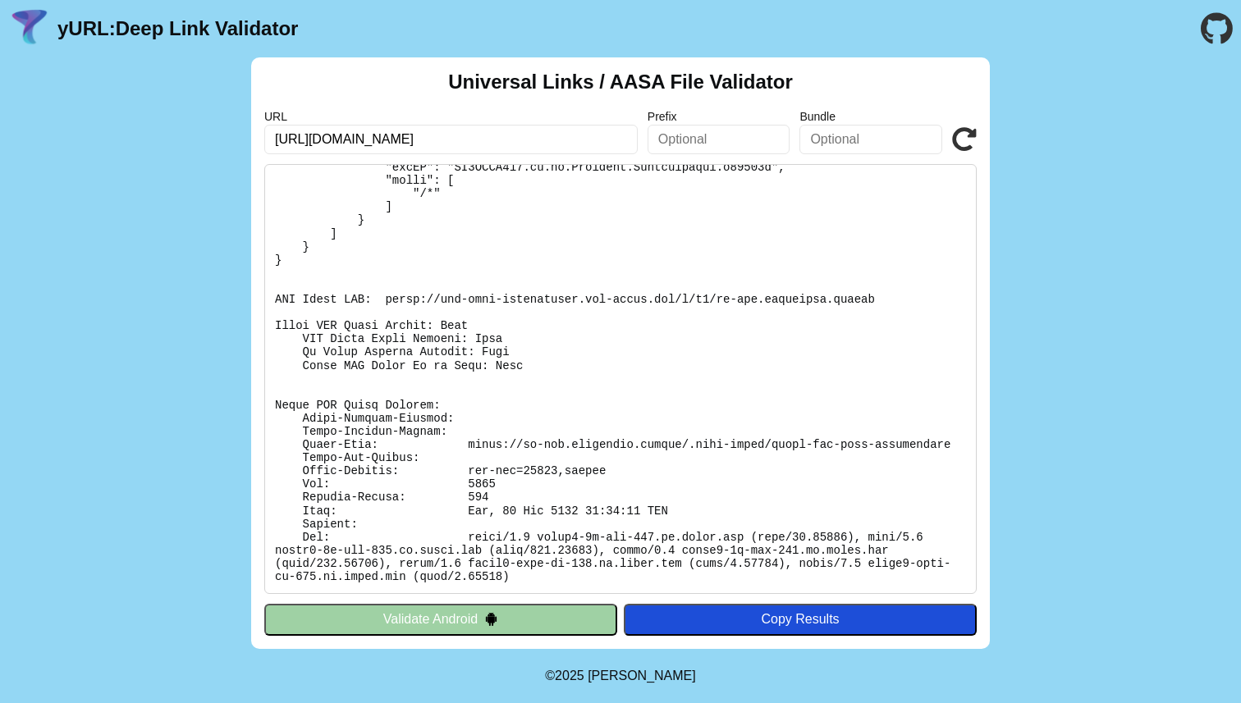 The height and width of the screenshot is (703, 1241). Describe the element at coordinates (642, 675) in the screenshot. I see `a: Michael Ibragimchayev's Personal Site` at that location.